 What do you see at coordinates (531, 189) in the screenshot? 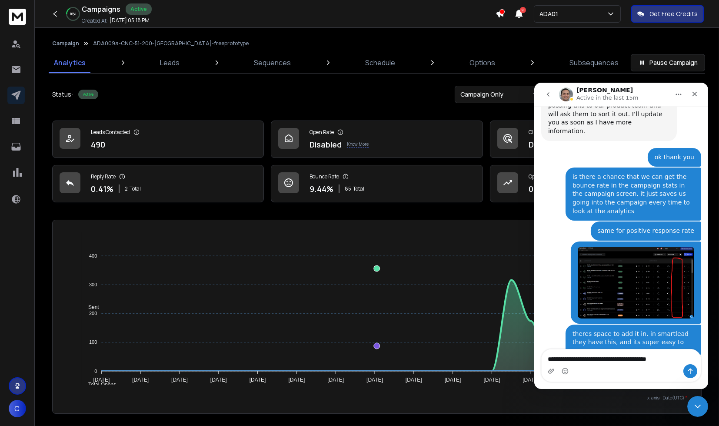
I see `p: 0` at bounding box center [531, 189].